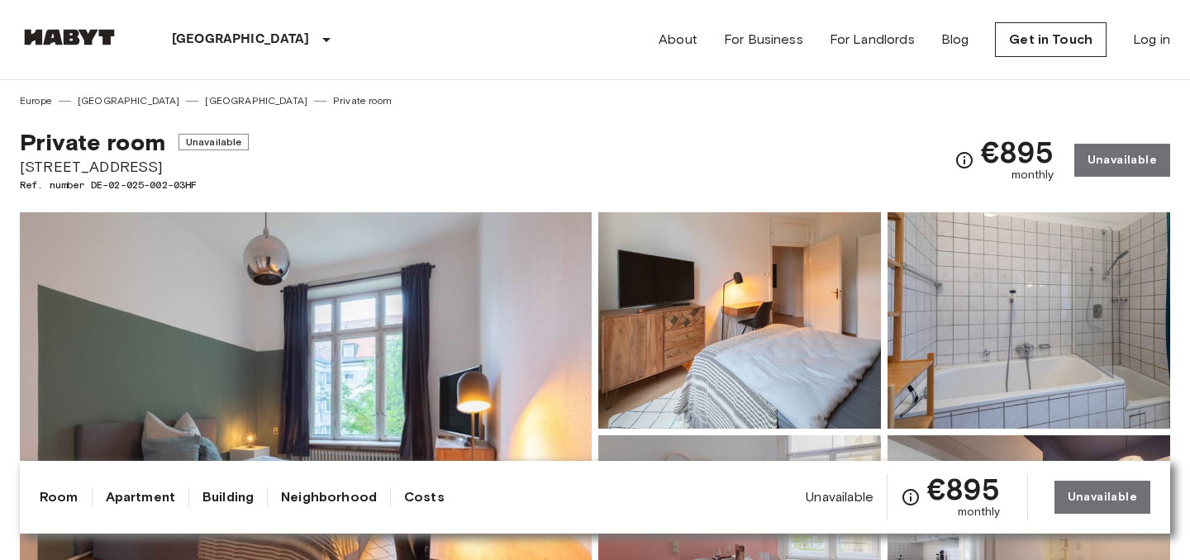  Describe the element at coordinates (93, 142) in the screenshot. I see `span: Private room` at that location.